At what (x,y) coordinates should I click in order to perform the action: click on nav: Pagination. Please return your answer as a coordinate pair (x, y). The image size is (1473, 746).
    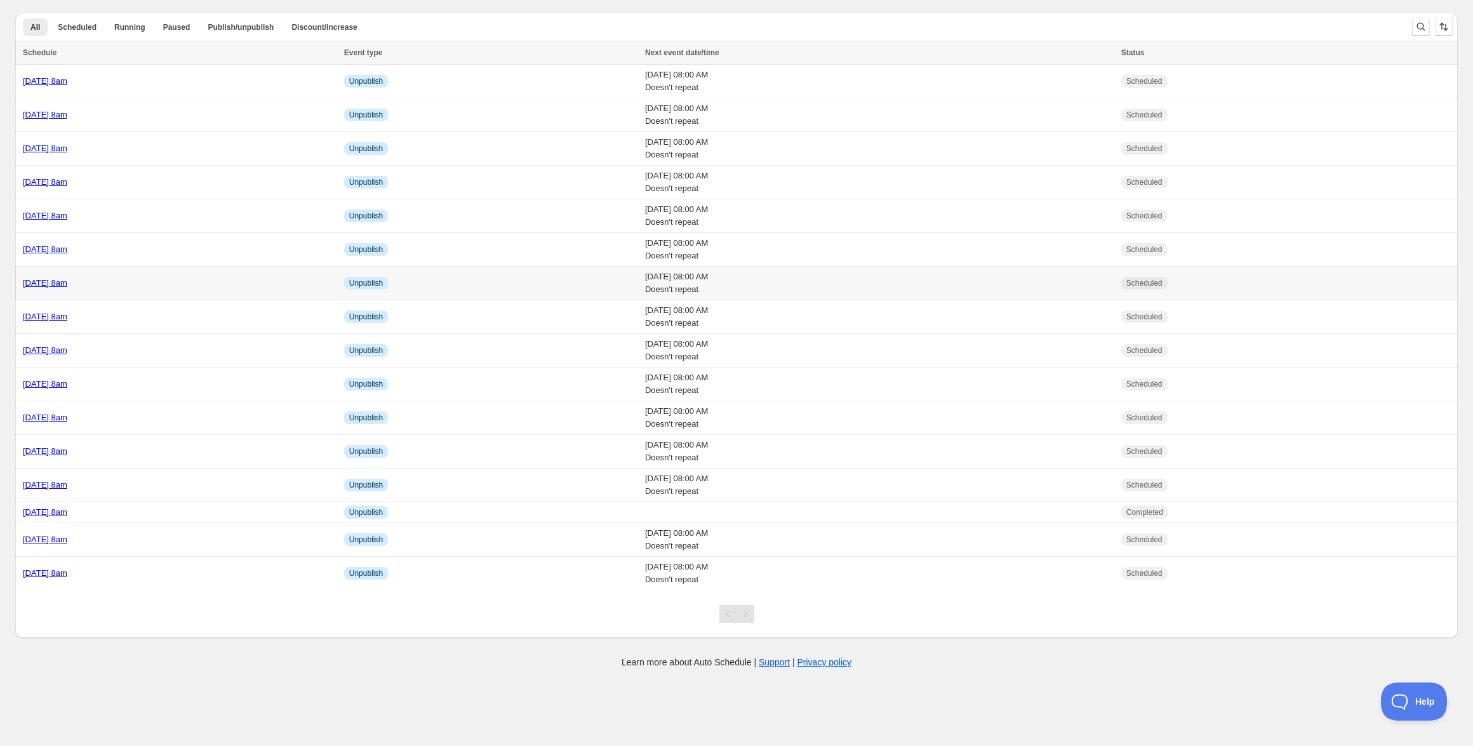
    Looking at the image, I should click on (737, 614).